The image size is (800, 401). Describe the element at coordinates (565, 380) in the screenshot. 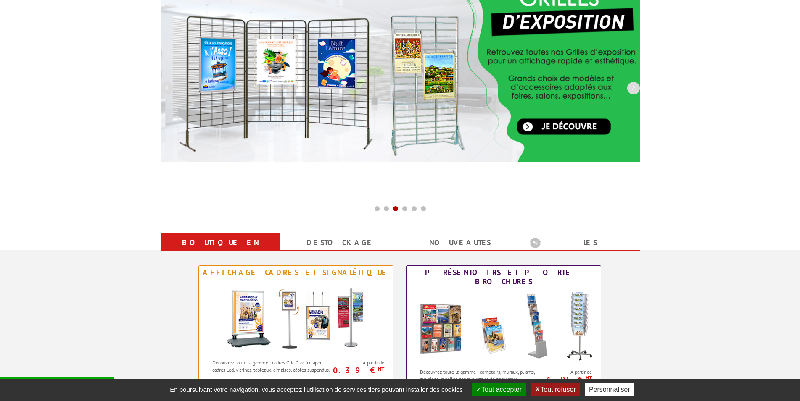

I see `p: 1.05 €` at that location.